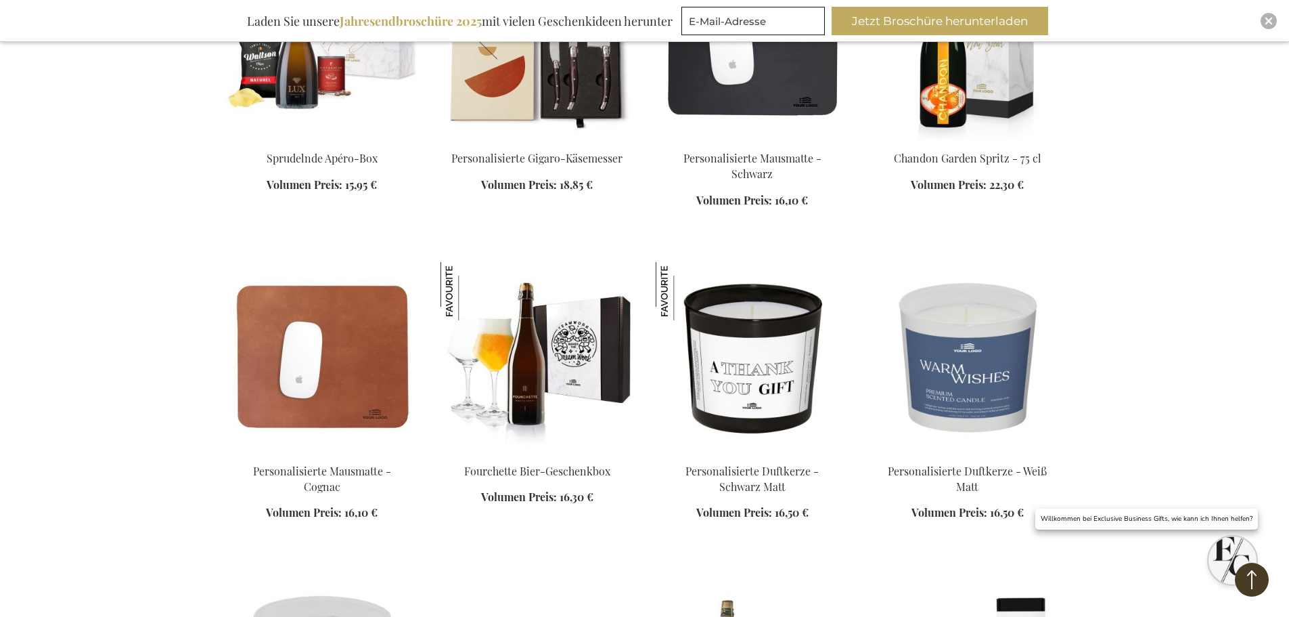 The width and height of the screenshot is (1289, 617). Describe the element at coordinates (322, 452) in the screenshot. I see `a: Leather Mouse Pad - Cognac` at that location.